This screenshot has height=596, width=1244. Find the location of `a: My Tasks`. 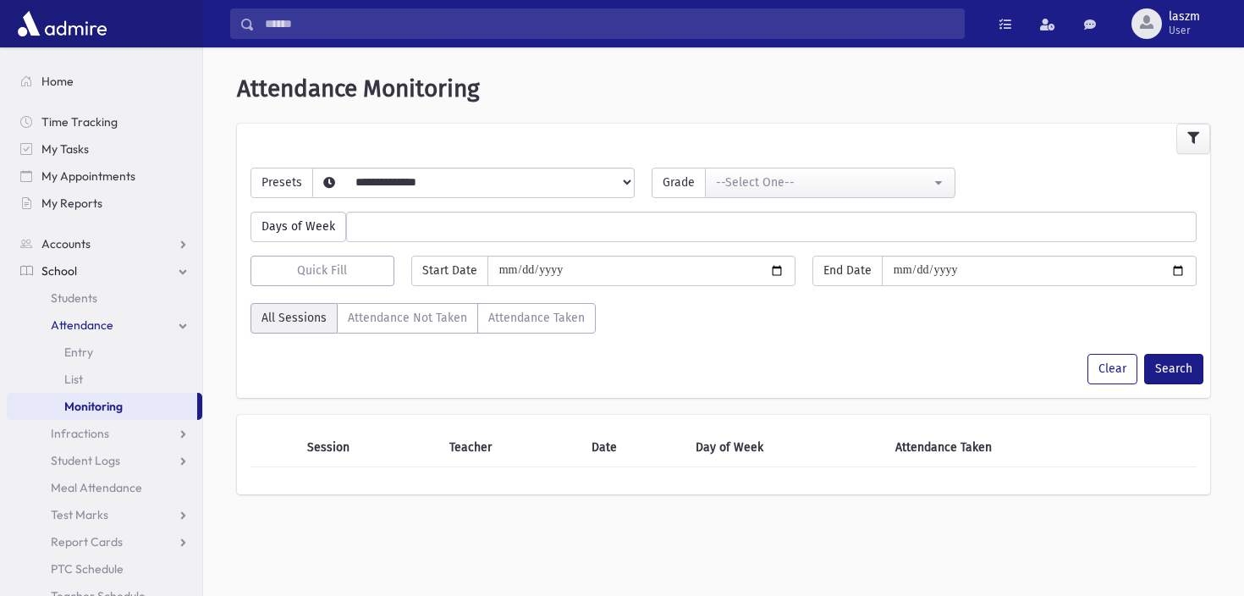

a: My Tasks is located at coordinates (104, 149).